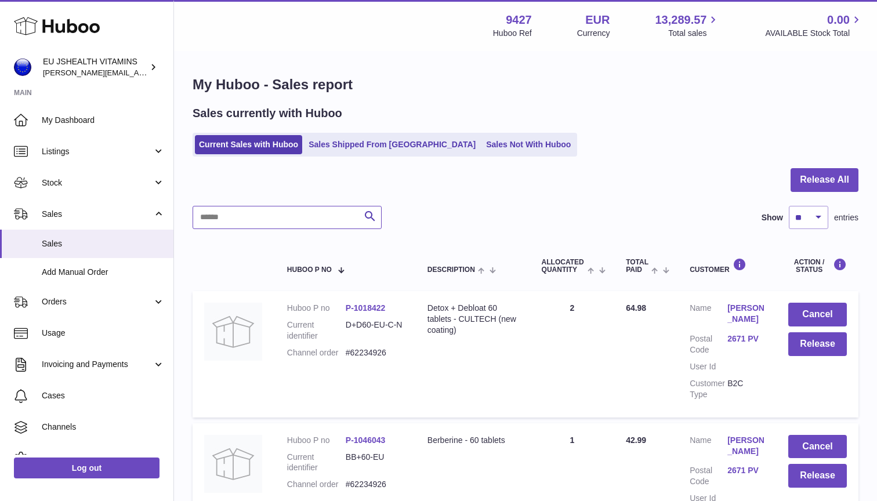 Image resolution: width=877 pixels, height=501 pixels. I want to click on span: Settings, so click(103, 458).